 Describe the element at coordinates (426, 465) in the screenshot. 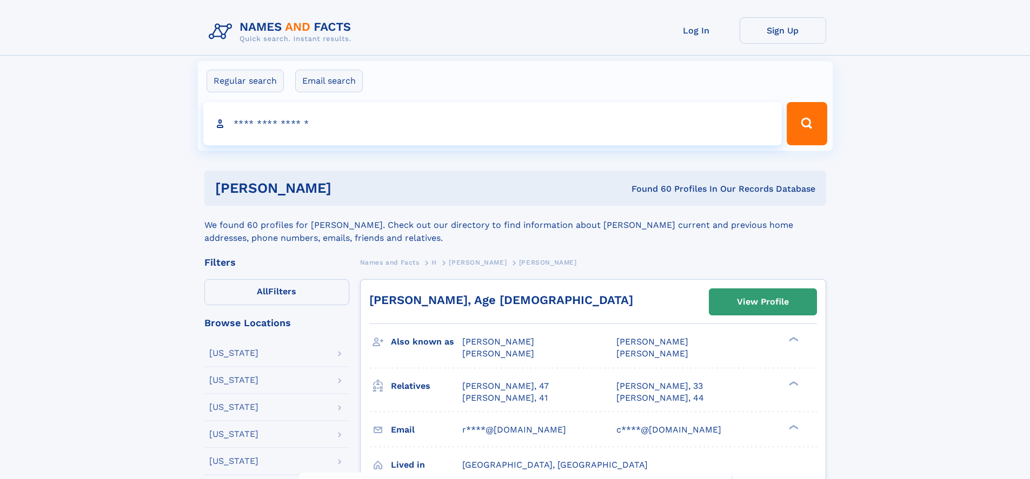

I see `h3: Lived in` at that location.